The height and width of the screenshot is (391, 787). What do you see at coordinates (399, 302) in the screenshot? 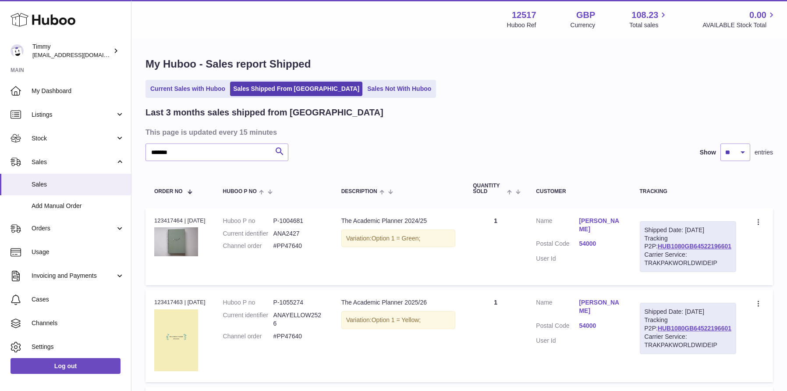
I see `div: The Academic Planner 2025/26` at bounding box center [399, 302].